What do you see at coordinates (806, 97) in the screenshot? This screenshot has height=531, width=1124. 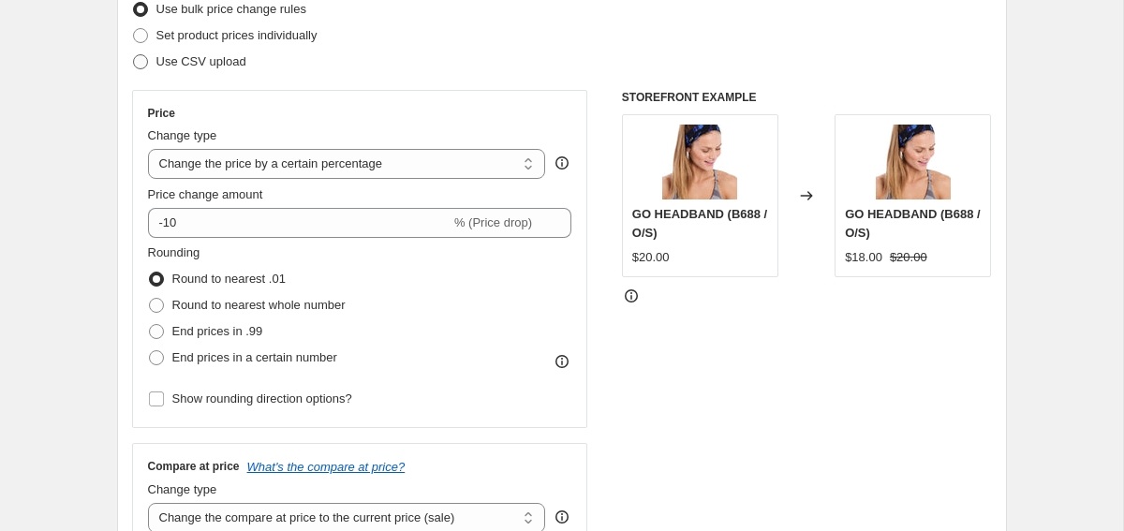 I see `h6: STOREFRONT EXAMPLE` at bounding box center [806, 97].